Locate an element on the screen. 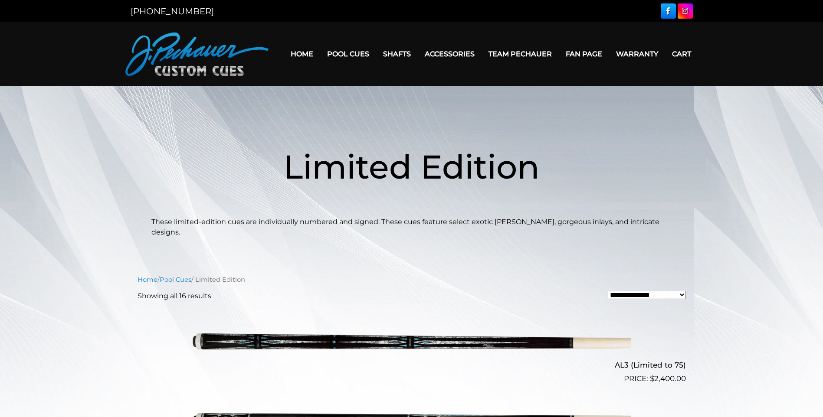 The width and height of the screenshot is (823, 417). nav: Breadcrumb is located at coordinates (412, 280).